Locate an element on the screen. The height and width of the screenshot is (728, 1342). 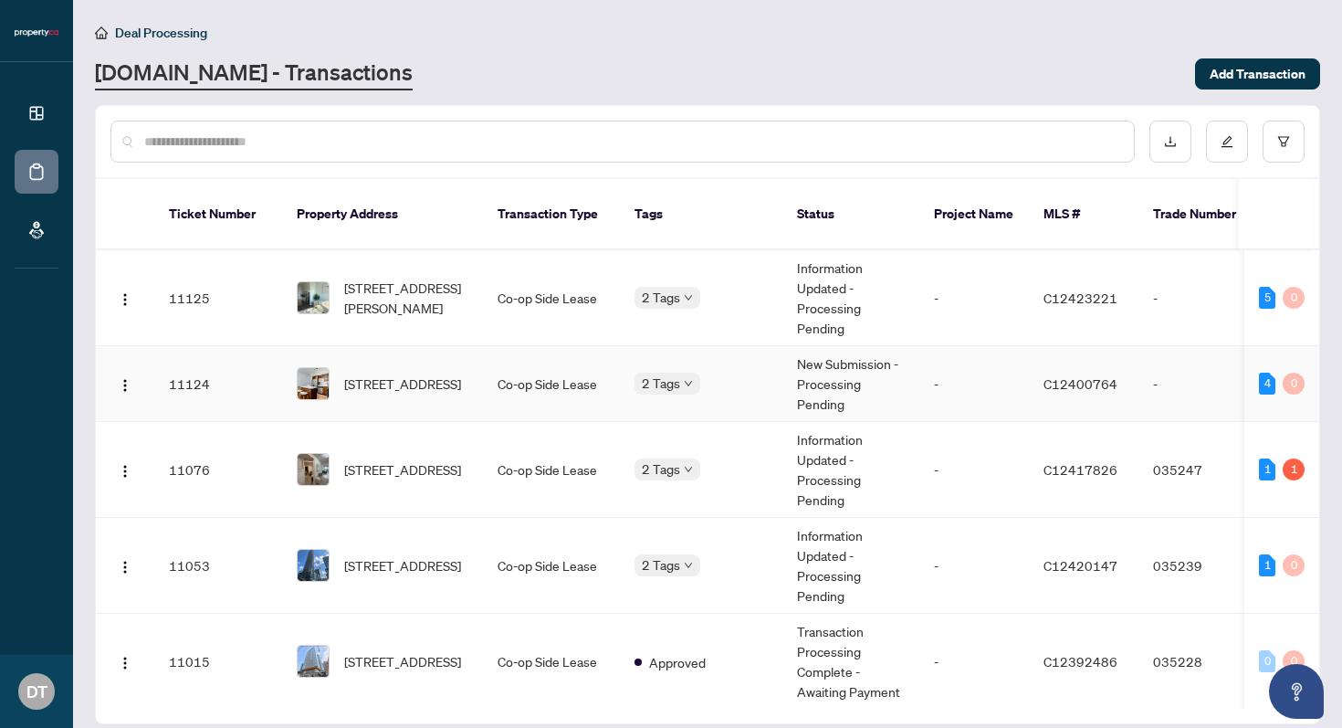
th: Property Address is located at coordinates (382, 215).